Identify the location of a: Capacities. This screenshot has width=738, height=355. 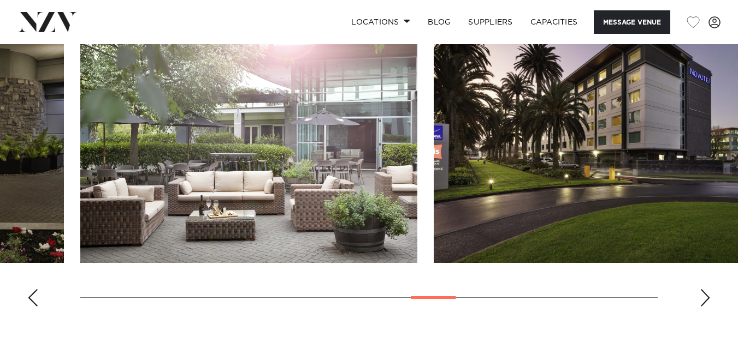
(554, 22).